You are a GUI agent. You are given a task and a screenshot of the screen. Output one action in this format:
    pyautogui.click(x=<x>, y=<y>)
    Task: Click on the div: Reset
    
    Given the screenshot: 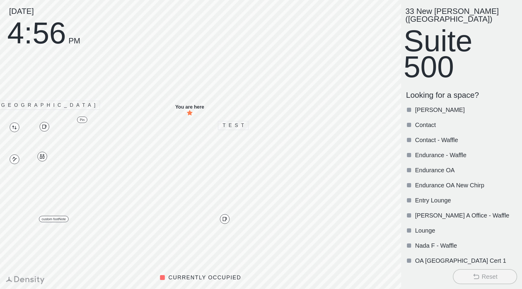 What is the action you would take?
    pyautogui.click(x=489, y=277)
    